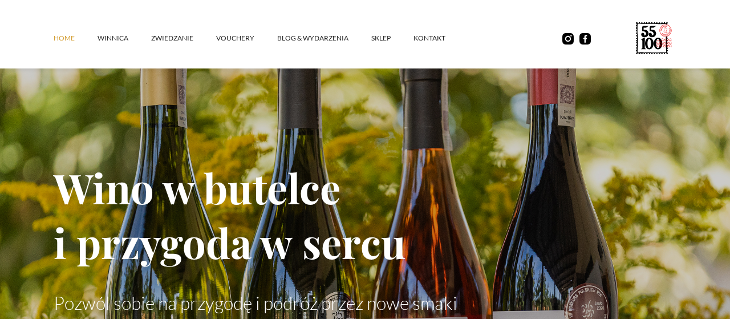 Image resolution: width=730 pixels, height=319 pixels. Describe the element at coordinates (393, 38) in the screenshot. I see `a: SKLEP` at that location.